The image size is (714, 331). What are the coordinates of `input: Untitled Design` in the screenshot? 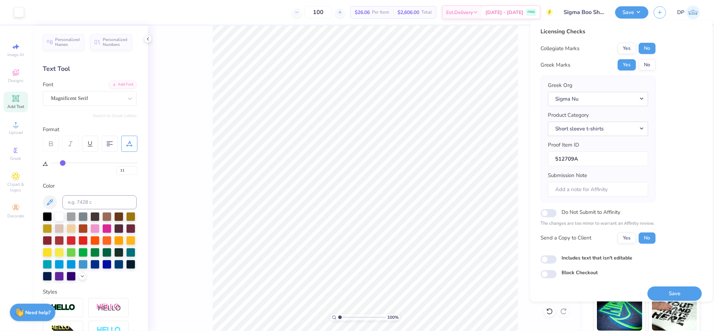 It's located at (584, 12).